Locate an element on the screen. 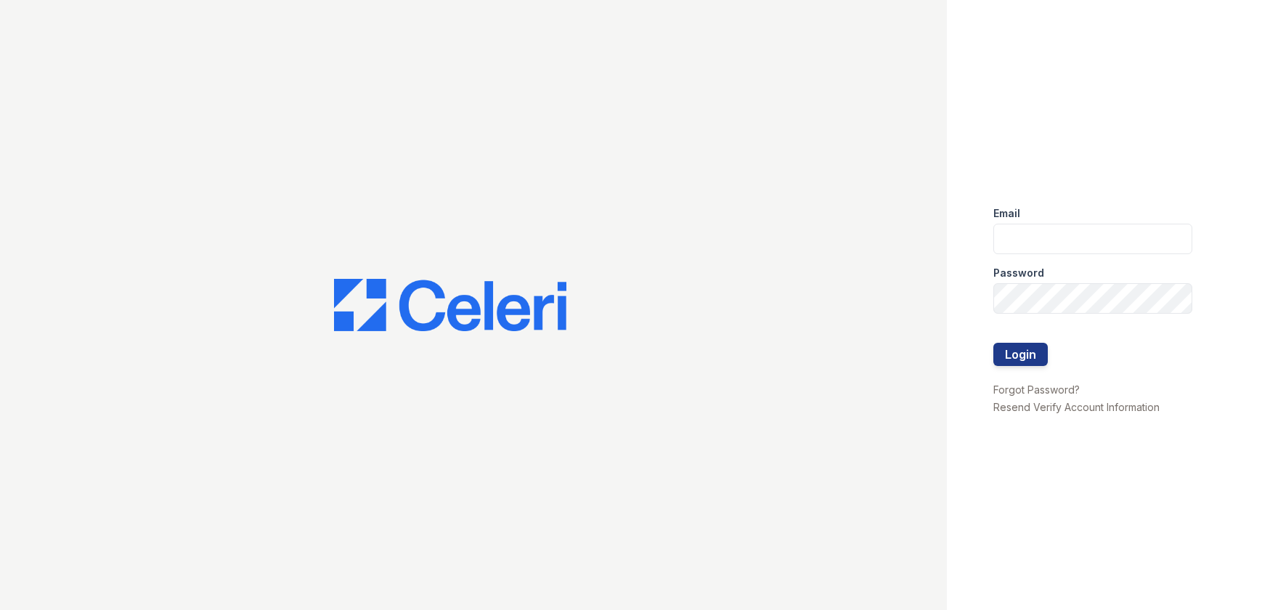  label: Email is located at coordinates (1007, 214).